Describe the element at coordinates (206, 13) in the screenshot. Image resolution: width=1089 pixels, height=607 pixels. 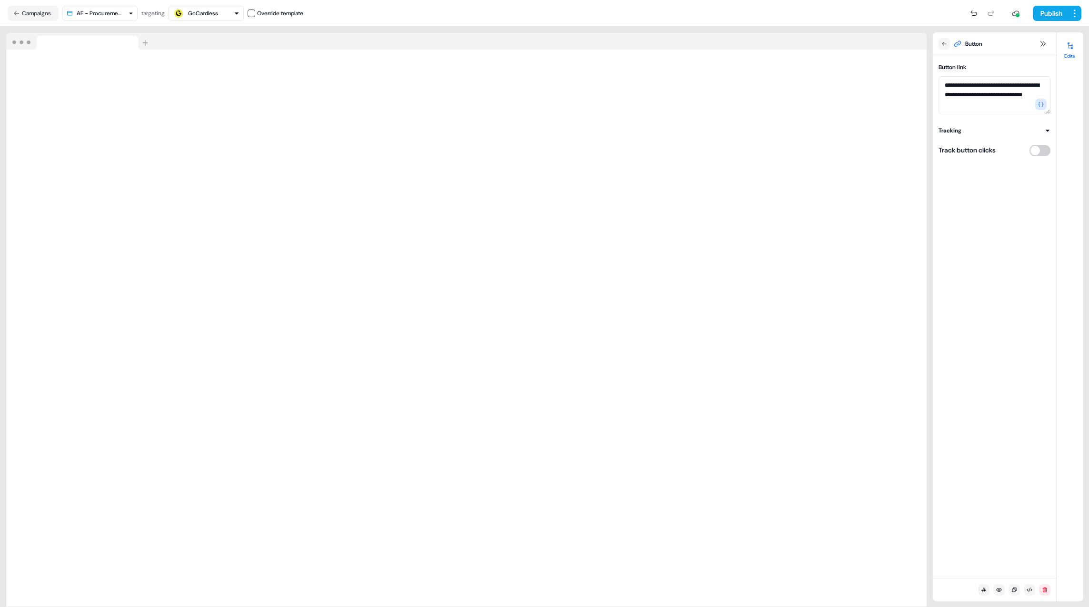
I see `button: GoCardless` at that location.